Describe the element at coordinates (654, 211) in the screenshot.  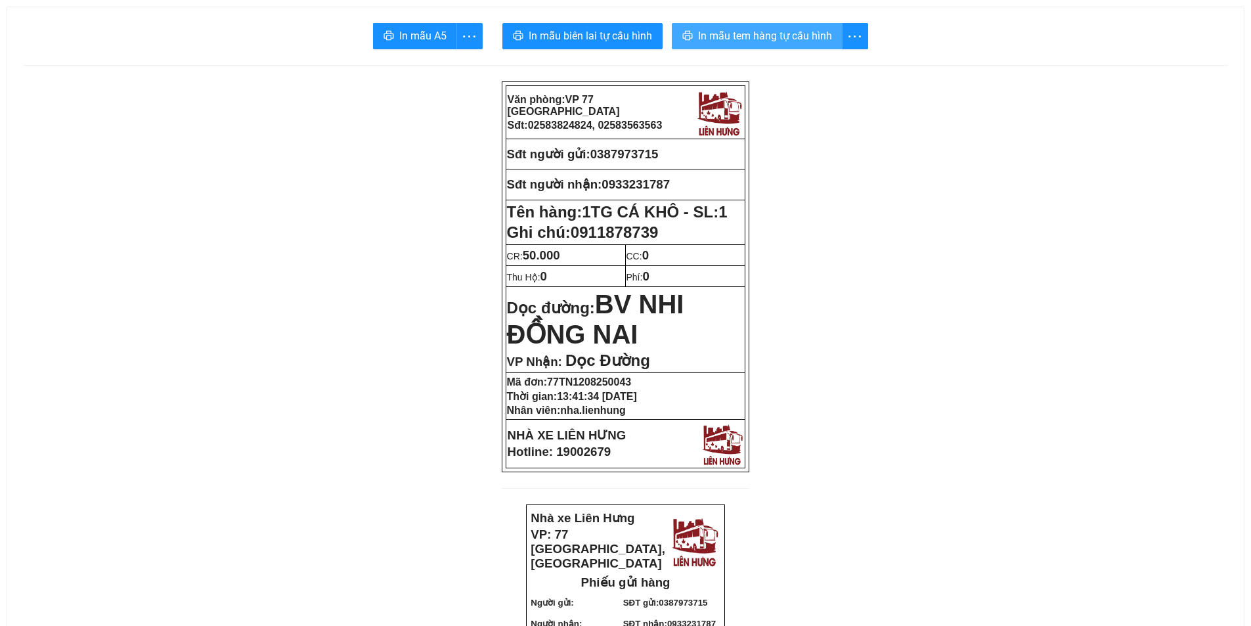
I see `span: 1TG CÁ KHÔ - SL:` at that location.